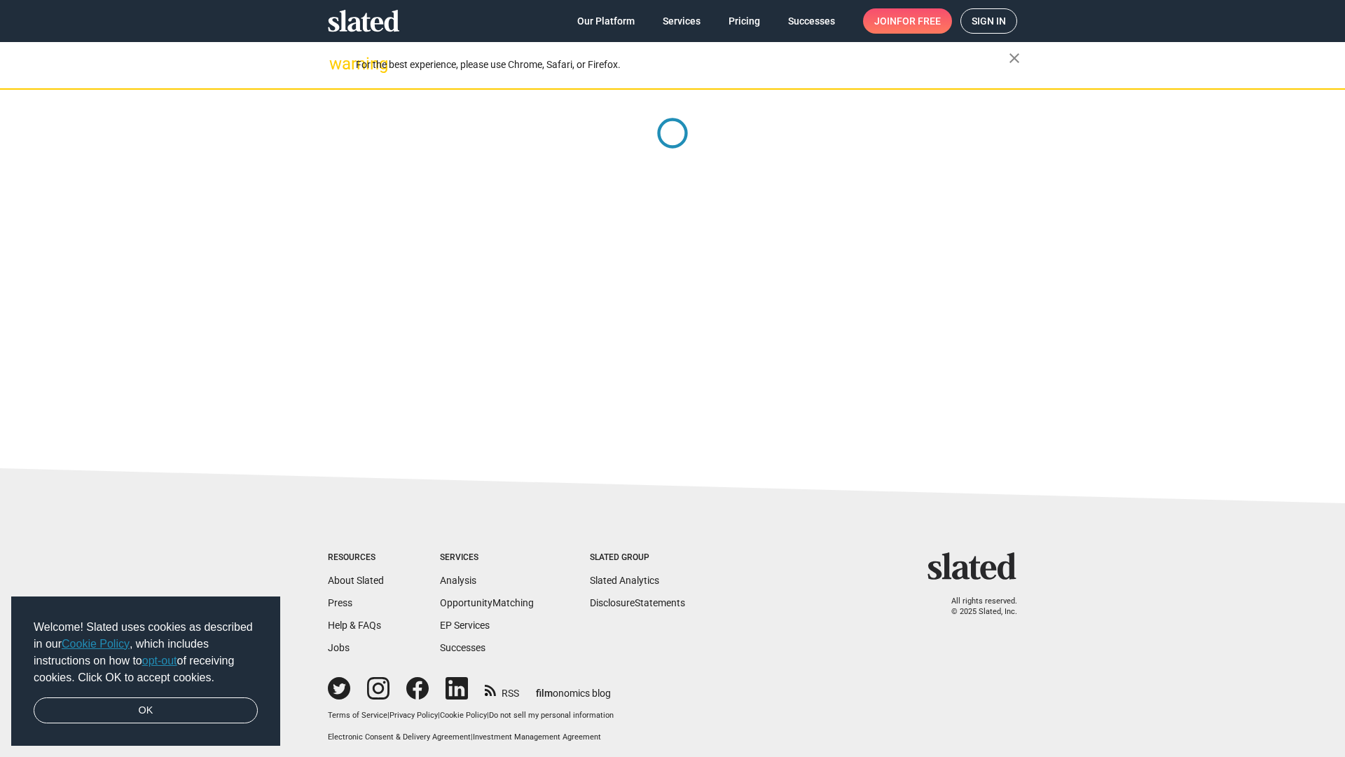 This screenshot has height=757, width=1345. I want to click on mat-icon: warning, so click(338, 64).